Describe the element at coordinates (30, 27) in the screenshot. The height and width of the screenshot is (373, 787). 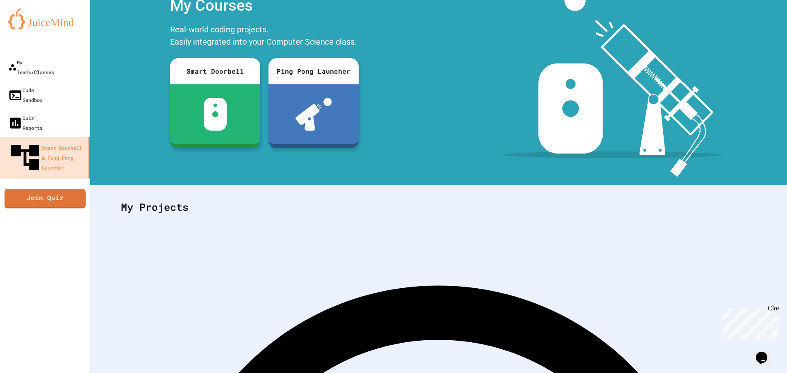
I see `div: Chat with us now!Close` at that location.